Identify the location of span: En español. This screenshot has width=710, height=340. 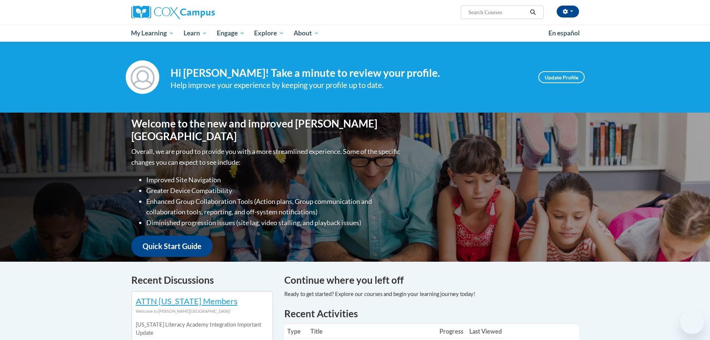
(564, 33).